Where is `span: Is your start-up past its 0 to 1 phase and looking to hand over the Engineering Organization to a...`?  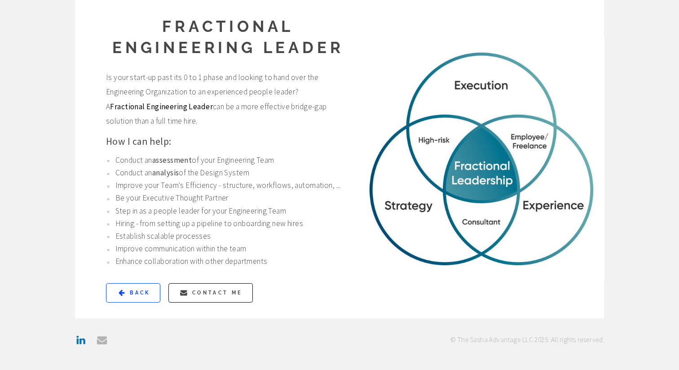
span: Is your start-up past its 0 to 1 phase and looking to hand over the Engineering Organization to a... is located at coordinates (226, 99).